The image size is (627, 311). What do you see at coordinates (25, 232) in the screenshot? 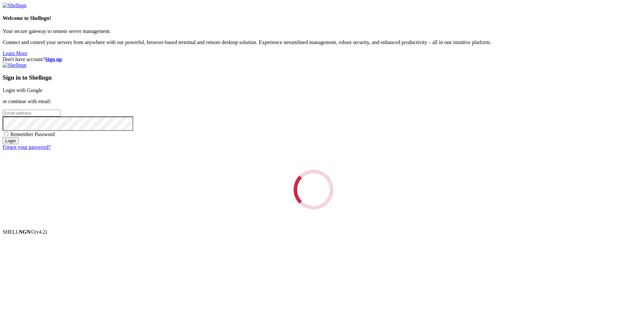
I see `span: SHELL ©` at bounding box center [25, 232].